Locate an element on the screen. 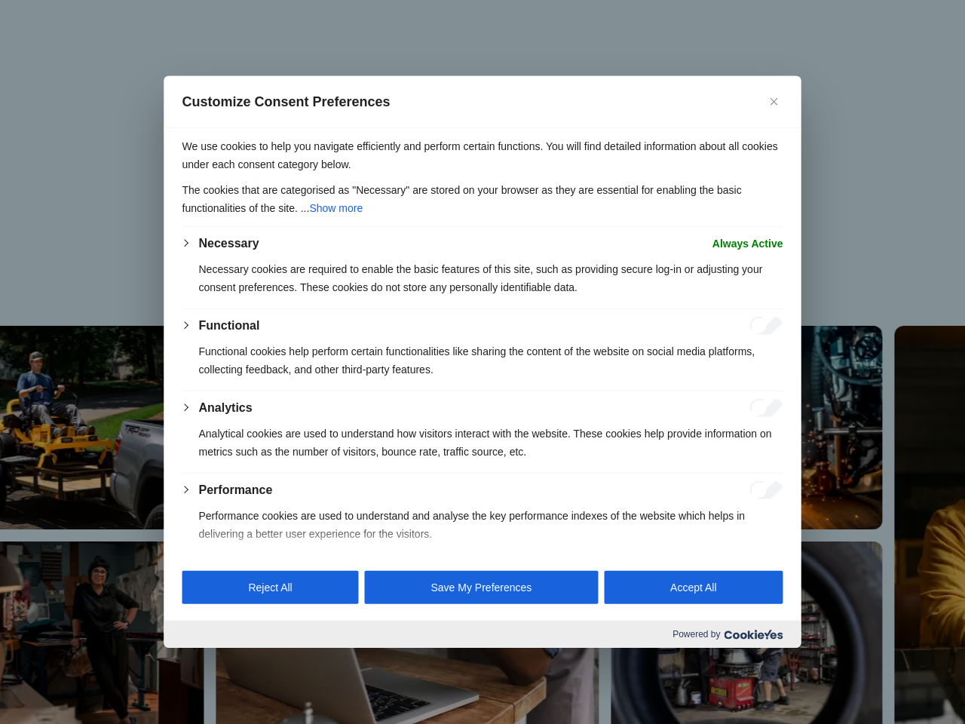 The image size is (965, 724). input: Enable Analytics is located at coordinates (767, 408).